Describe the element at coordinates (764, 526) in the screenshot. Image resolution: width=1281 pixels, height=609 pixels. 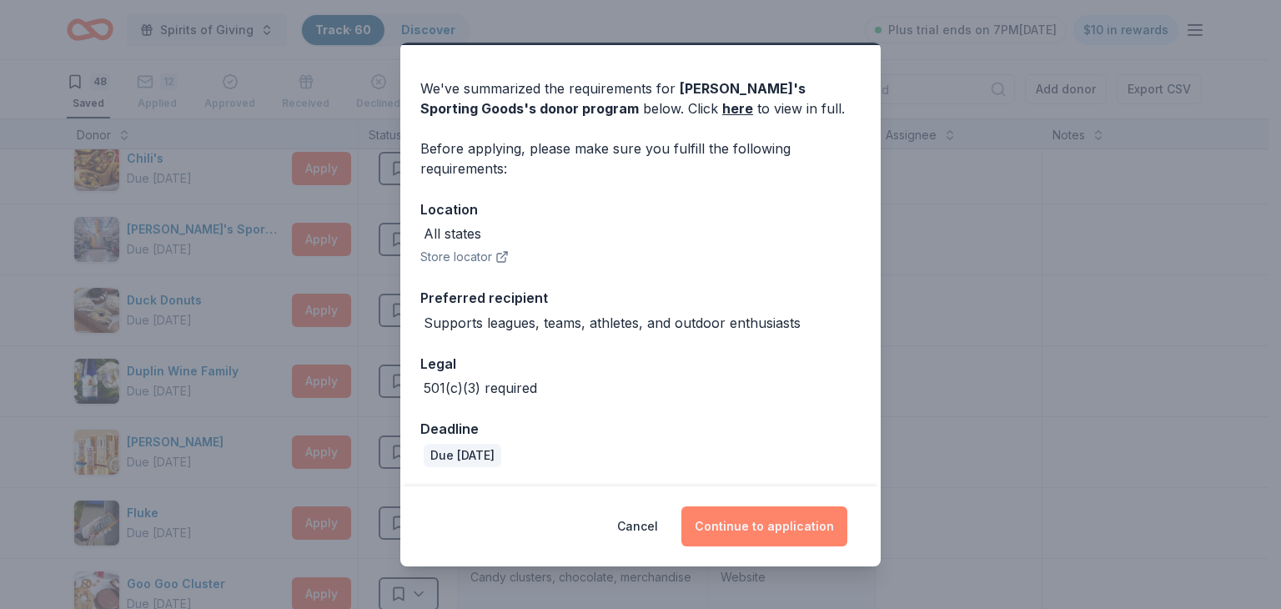
I see `button: Continue to application` at that location.